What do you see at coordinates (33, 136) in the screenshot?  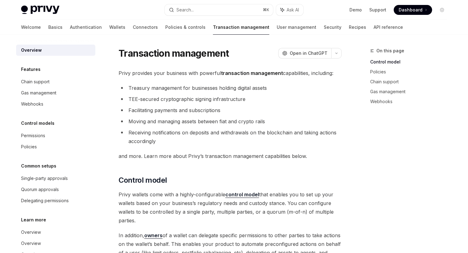 I see `div: Permissions` at bounding box center [33, 136].